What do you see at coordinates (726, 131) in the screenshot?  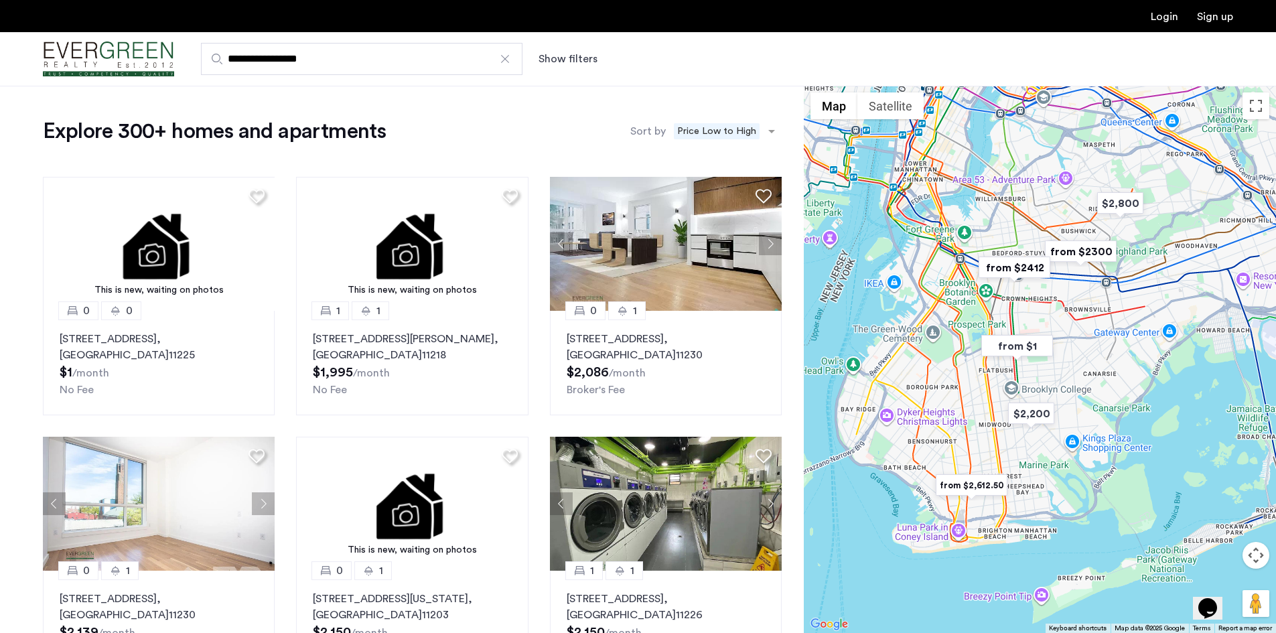 I see `ng-select: sort-apartment` at bounding box center [726, 131].